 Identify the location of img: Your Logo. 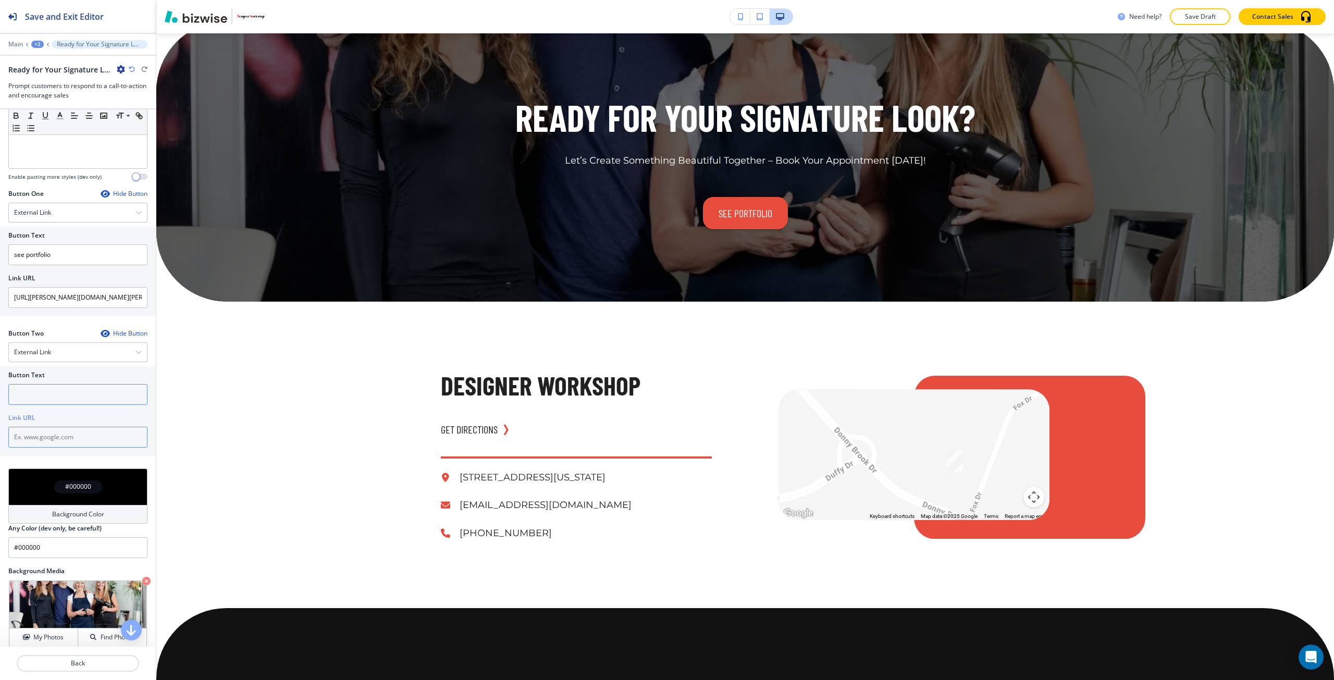
(251, 17).